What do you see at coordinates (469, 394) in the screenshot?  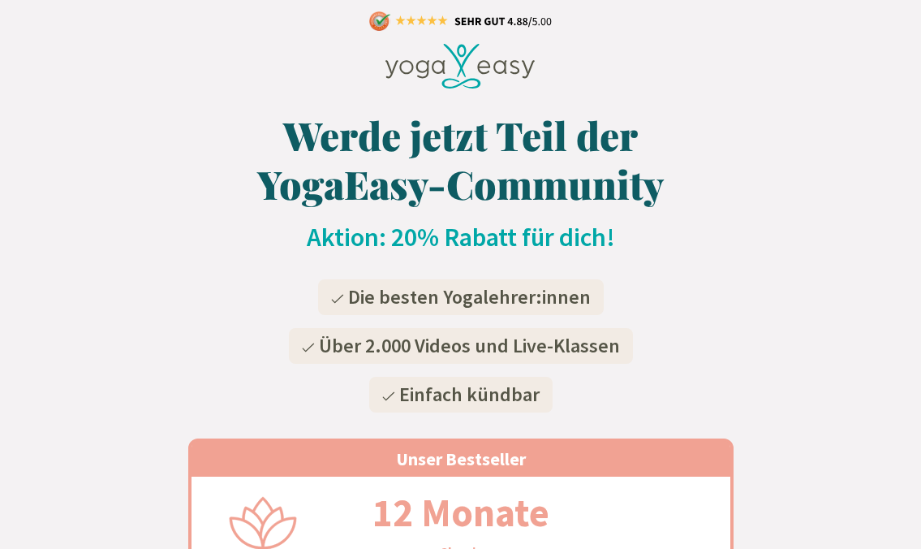 I see `span: Einfach kündbar` at bounding box center [469, 394].